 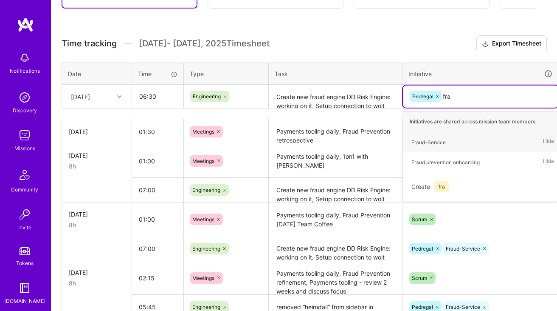 I want to click on div: Time, so click(x=158, y=73).